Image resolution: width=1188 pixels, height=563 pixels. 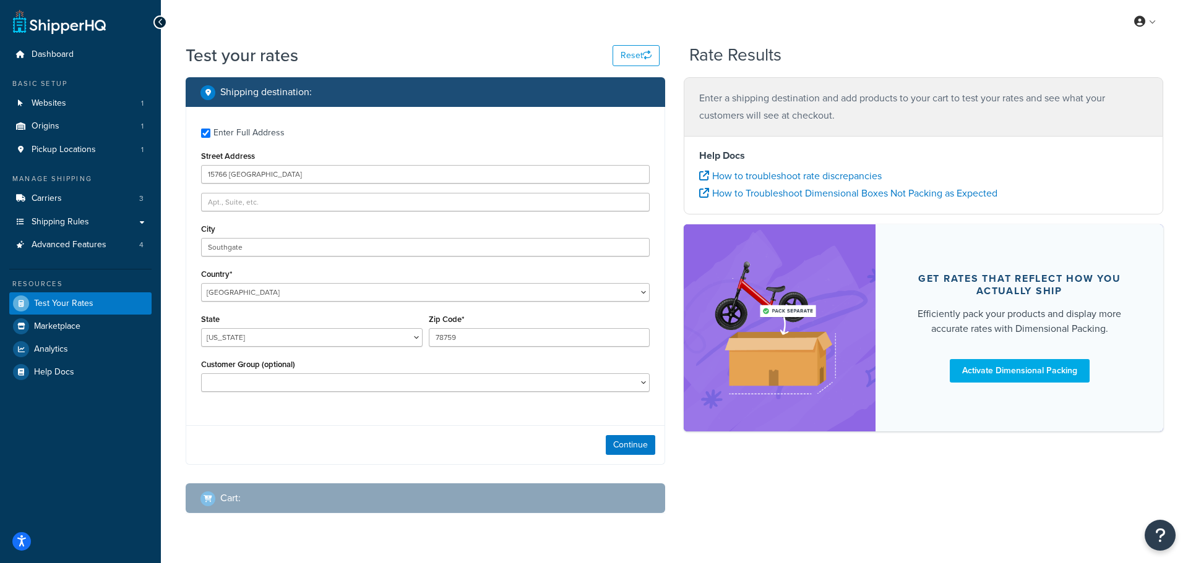 What do you see at coordinates (80, 84) in the screenshot?
I see `div: Basic Setup` at bounding box center [80, 84].